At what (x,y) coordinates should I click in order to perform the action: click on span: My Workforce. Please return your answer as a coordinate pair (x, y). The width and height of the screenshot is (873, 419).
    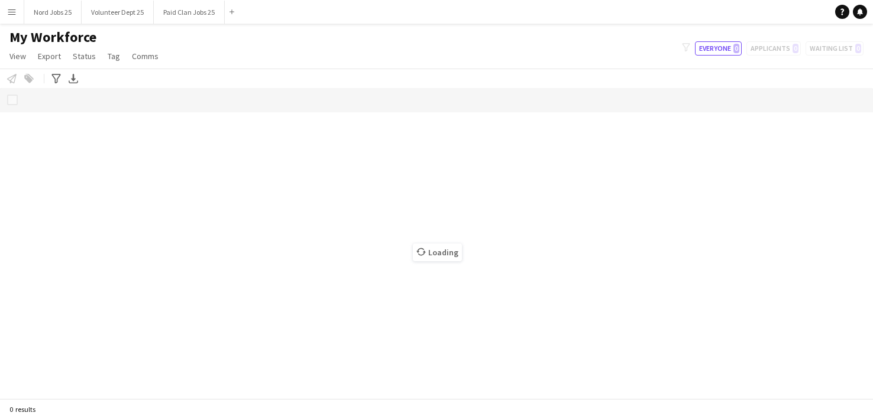
    Looking at the image, I should click on (53, 37).